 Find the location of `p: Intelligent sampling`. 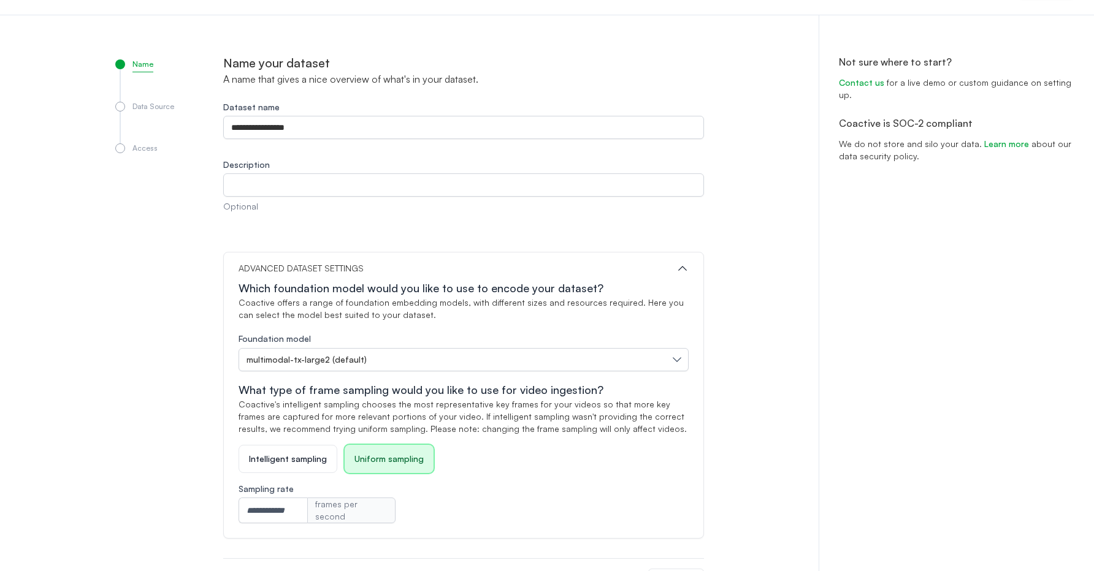

p: Intelligent sampling is located at coordinates (288, 459).